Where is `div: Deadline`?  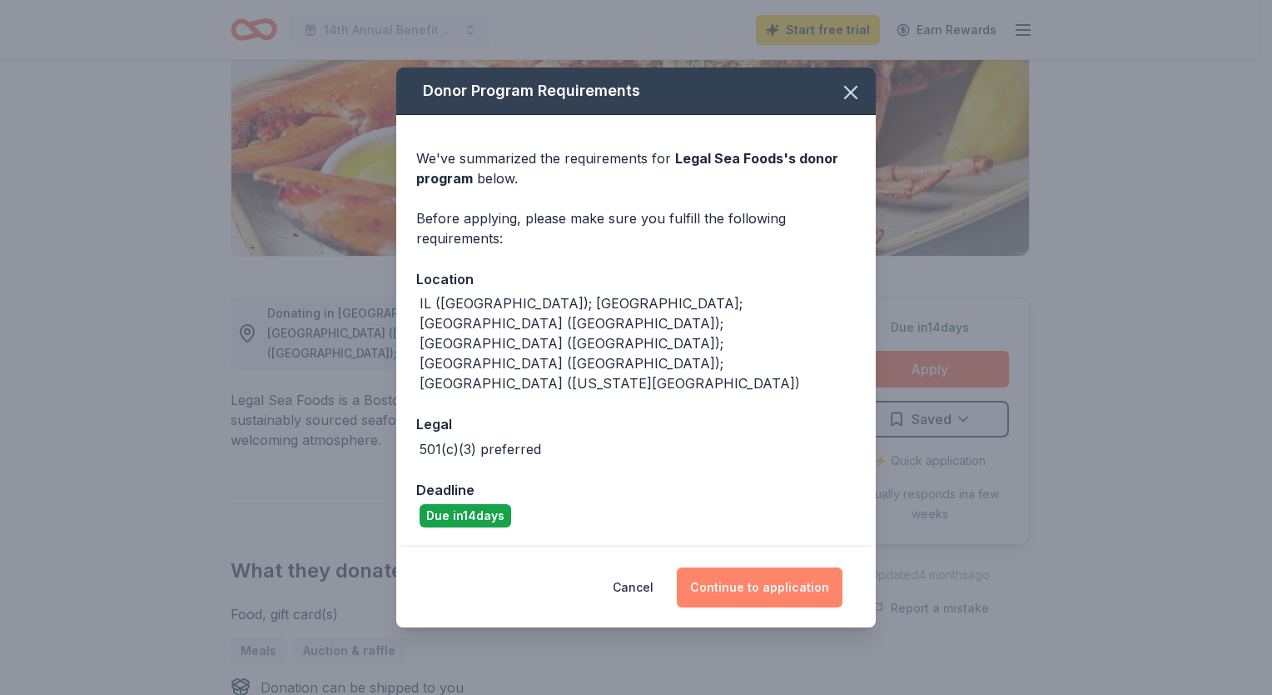
div: Deadline is located at coordinates (636, 490).